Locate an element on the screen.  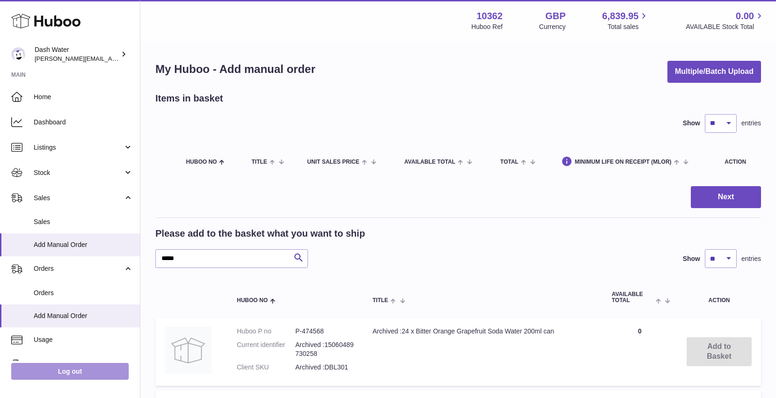
span: Dashboard is located at coordinates (83, 122).